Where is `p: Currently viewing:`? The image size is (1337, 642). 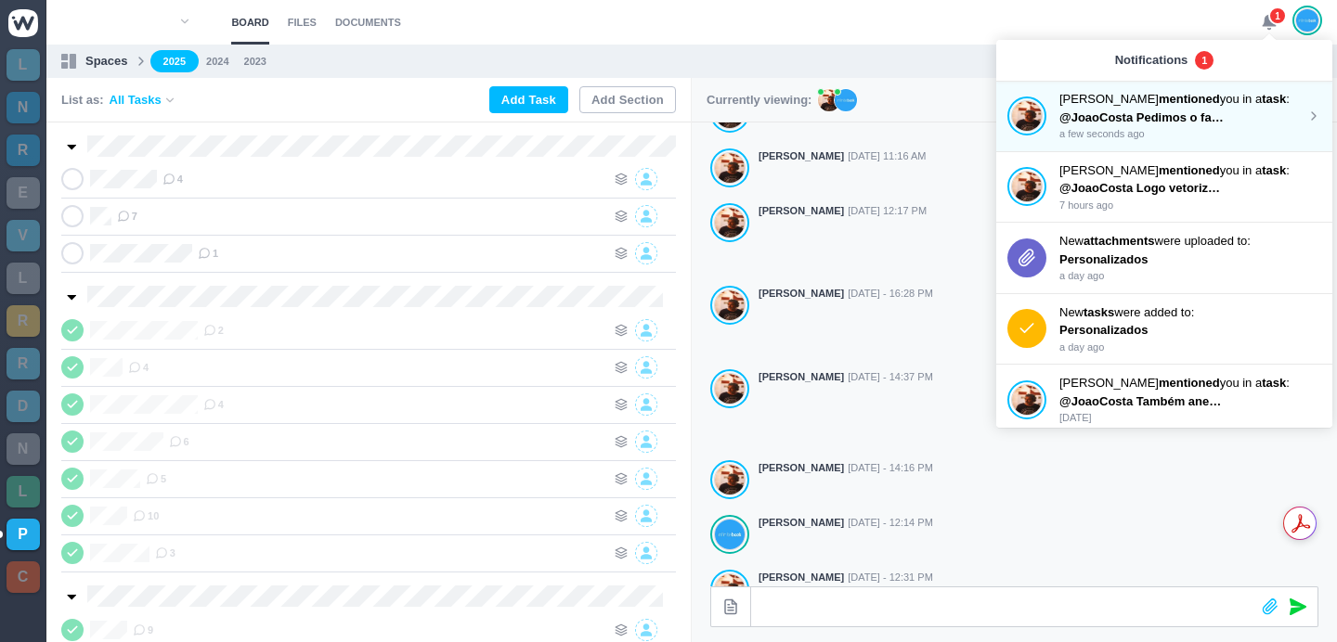
p: Currently viewing: is located at coordinates (758, 100).